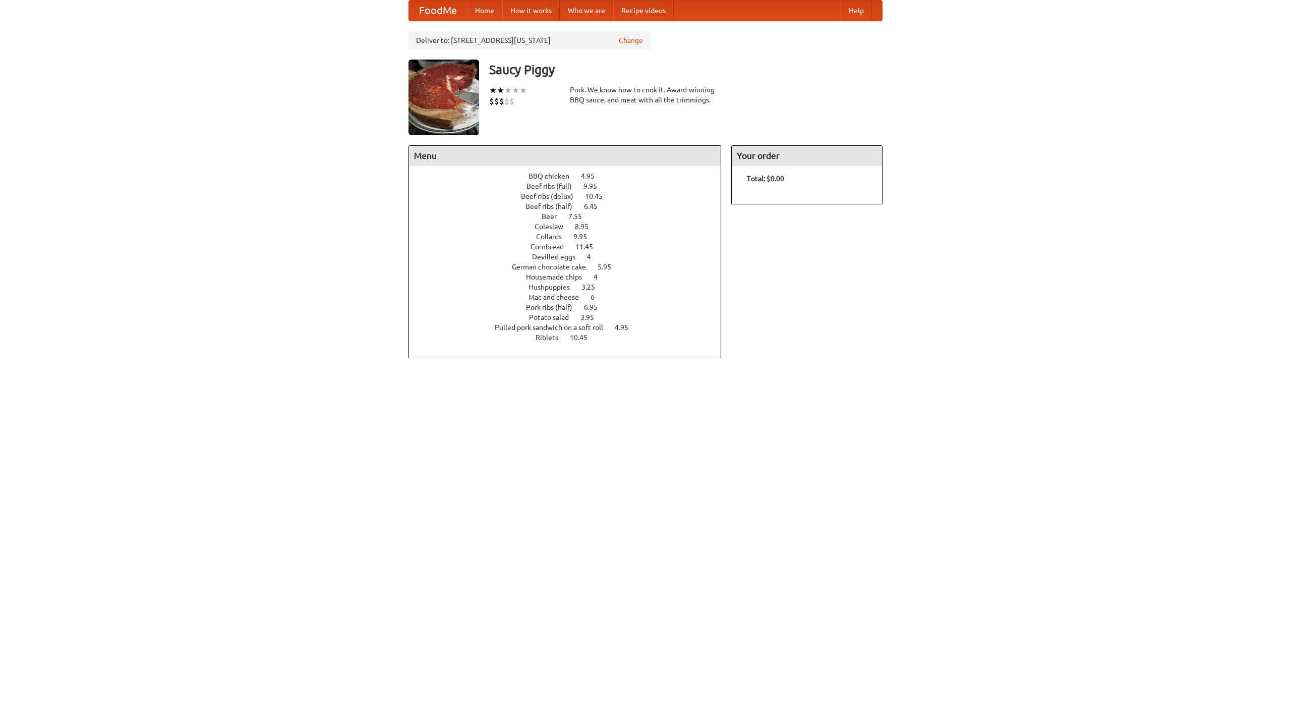 The height and width of the screenshot is (714, 1291). What do you see at coordinates (554, 327) in the screenshot?
I see `span: Pulled pork sandwich on a soft roll` at bounding box center [554, 327].